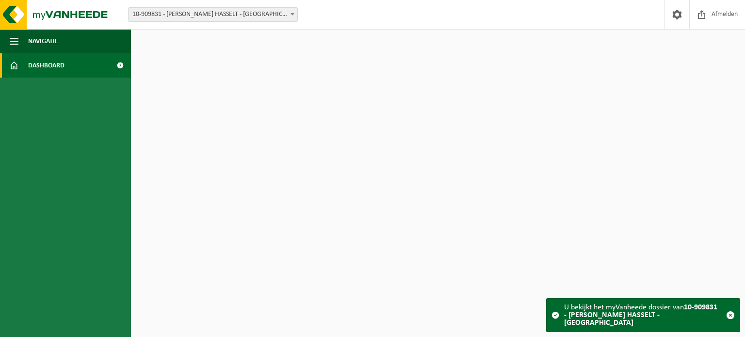 The width and height of the screenshot is (745, 337). I want to click on span: Dashboard, so click(46, 65).